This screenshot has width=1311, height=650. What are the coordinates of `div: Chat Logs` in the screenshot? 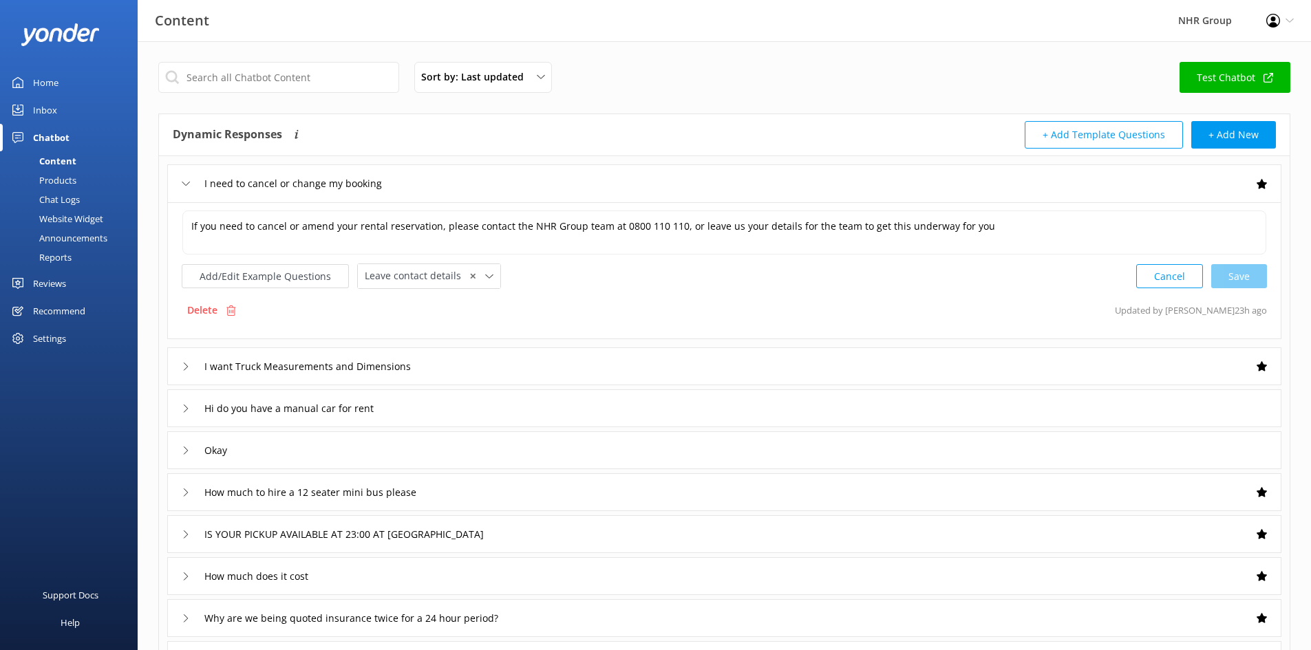 It's located at (44, 200).